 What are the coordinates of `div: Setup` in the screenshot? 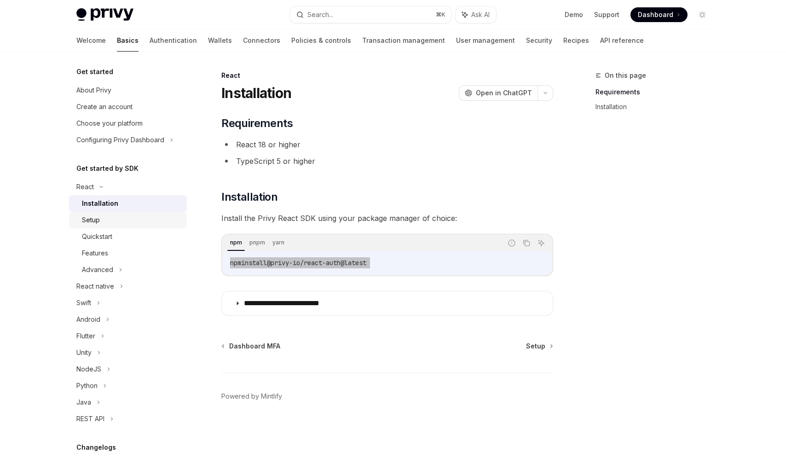 It's located at (91, 220).